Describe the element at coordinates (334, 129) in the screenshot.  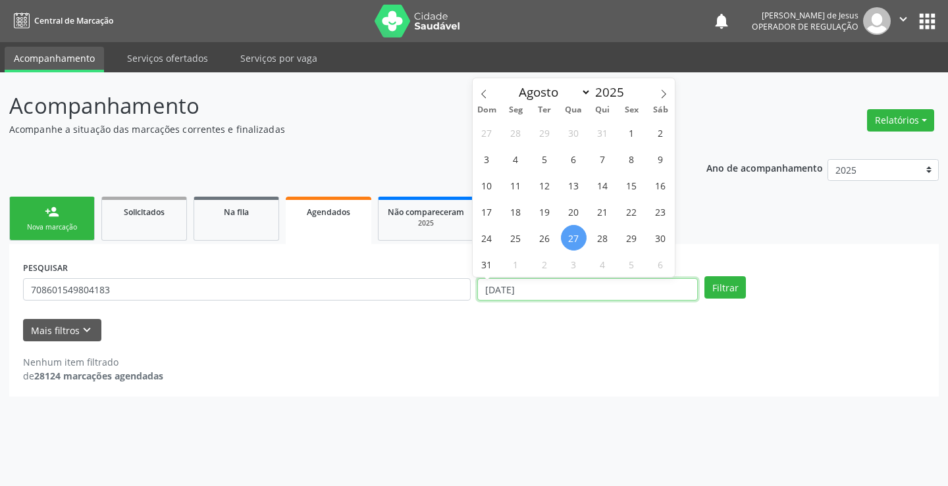
I see `p: Acompanhe a situação das marcações correntes e finalizadas` at that location.